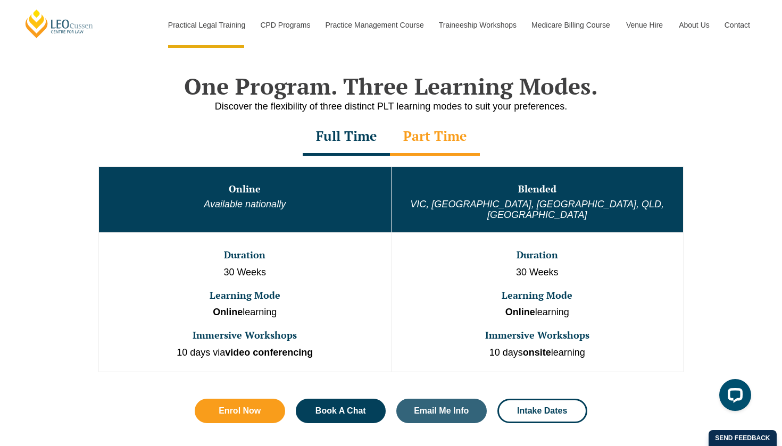 This screenshot has width=782, height=446. I want to click on span: Email Me Info, so click(441, 411).